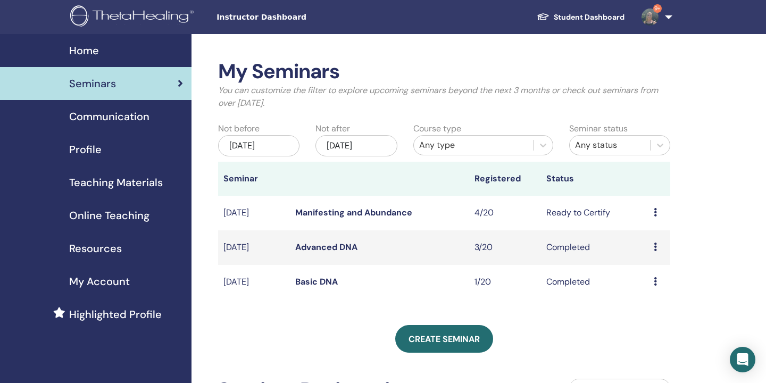  Describe the element at coordinates (239, 129) in the screenshot. I see `label: Not before` at that location.